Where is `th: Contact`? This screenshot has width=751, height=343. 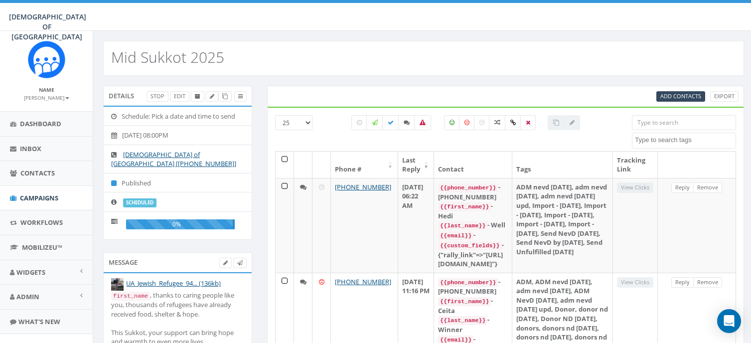 th: Contact is located at coordinates (473, 164).